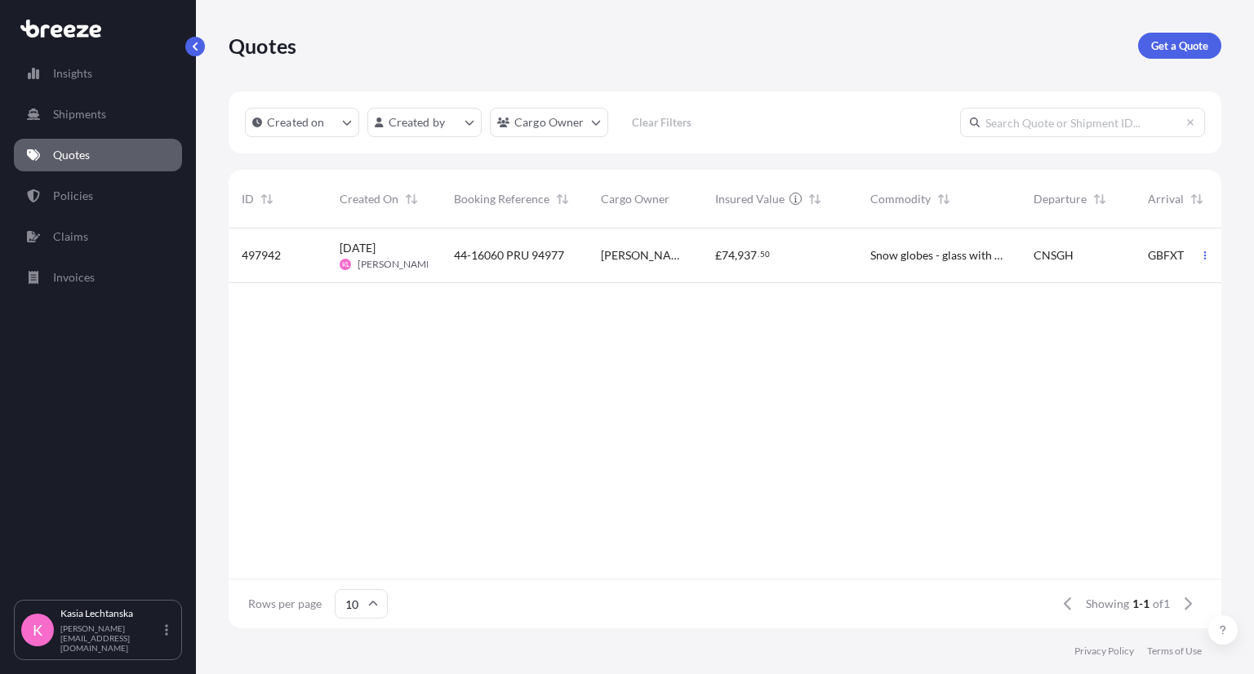 This screenshot has height=674, width=1254. Describe the element at coordinates (749, 199) in the screenshot. I see `span: Insured Value` at that location.